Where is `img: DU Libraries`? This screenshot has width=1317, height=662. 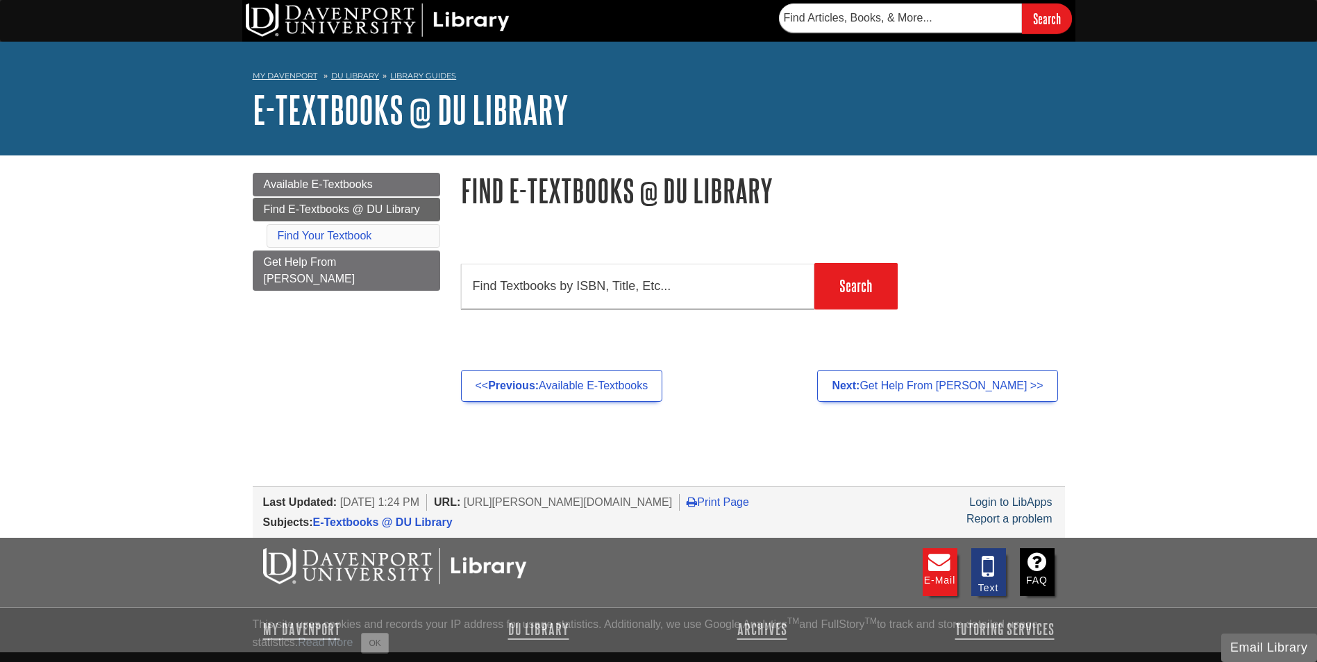 img: DU Libraries is located at coordinates (395, 567).